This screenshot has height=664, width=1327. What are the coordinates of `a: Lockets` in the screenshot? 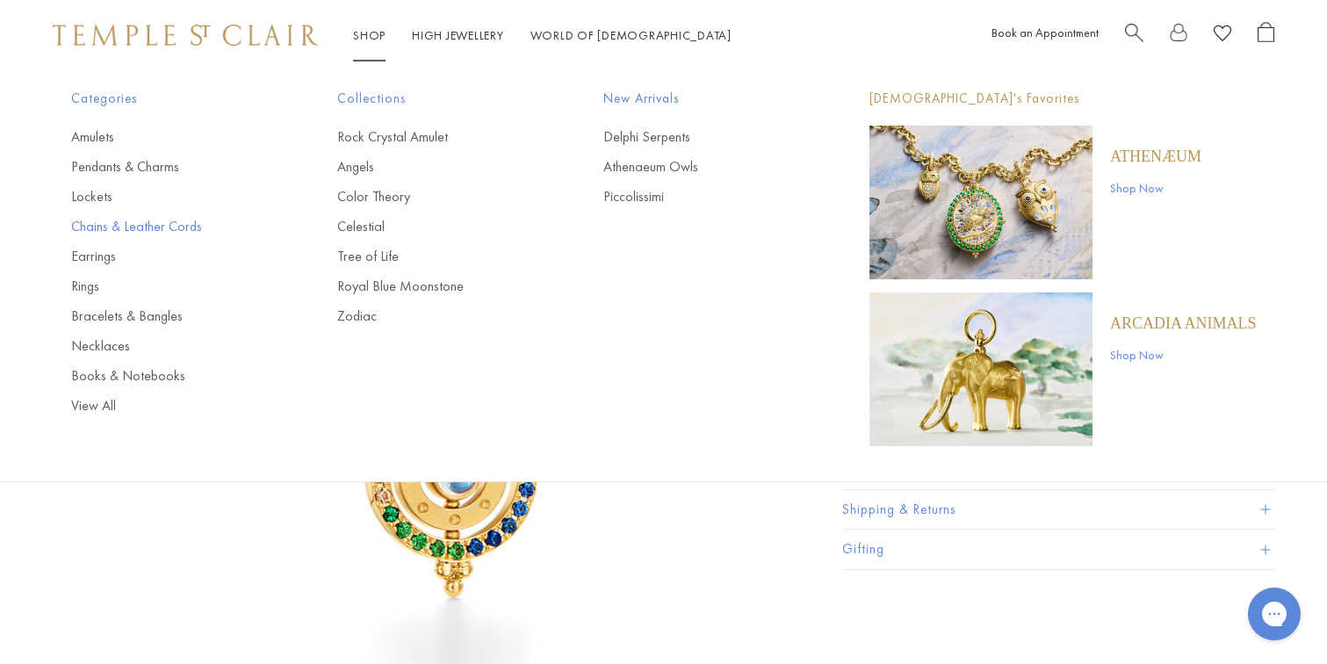 It's located at (169, 197).